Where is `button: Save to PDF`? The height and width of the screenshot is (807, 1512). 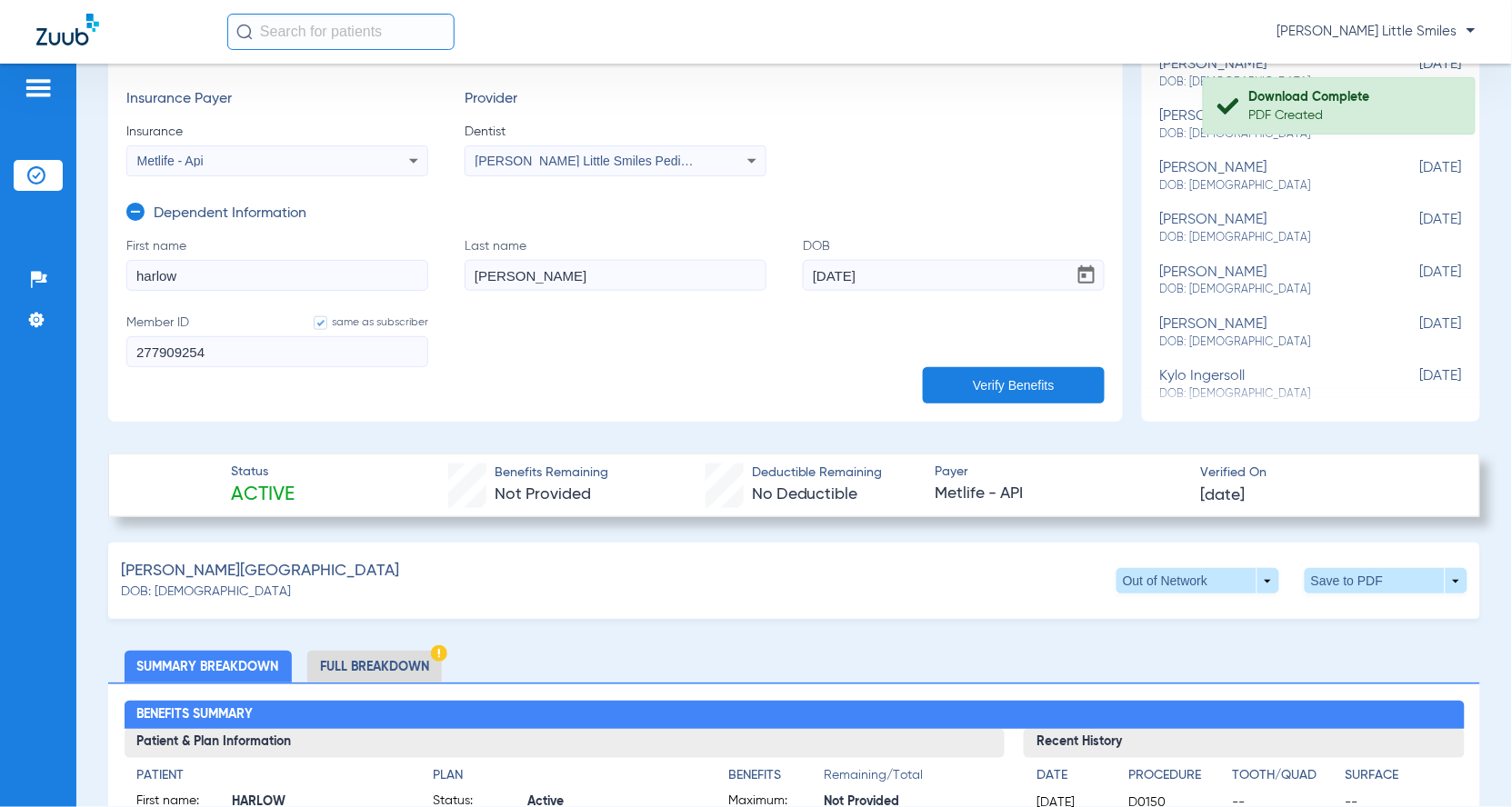 button: Save to PDF is located at coordinates (1386, 581).